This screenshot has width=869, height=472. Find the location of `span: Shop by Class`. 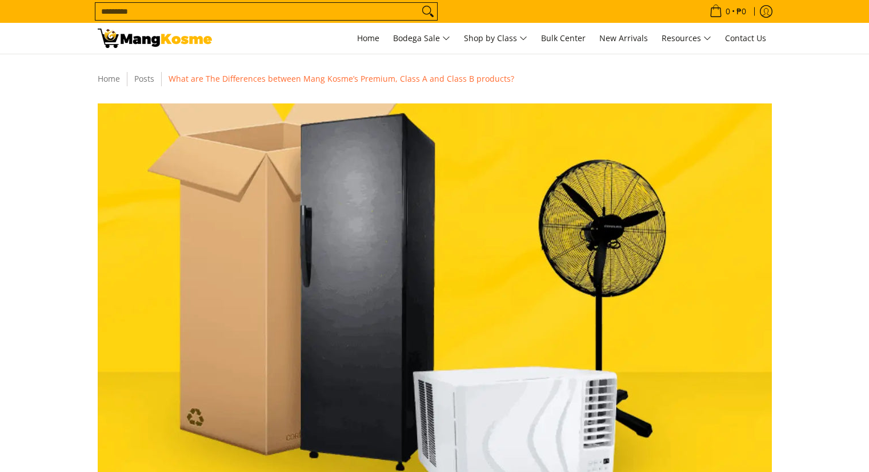

span: Shop by Class is located at coordinates (496, 38).